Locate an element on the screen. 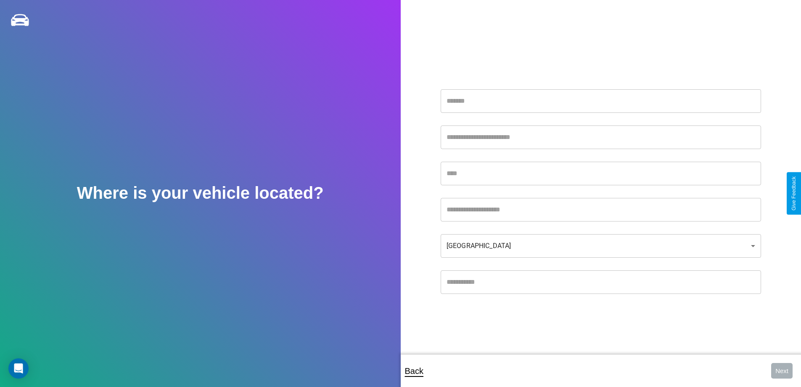 The image size is (801, 387). div: Give Feedback is located at coordinates (794, 193).